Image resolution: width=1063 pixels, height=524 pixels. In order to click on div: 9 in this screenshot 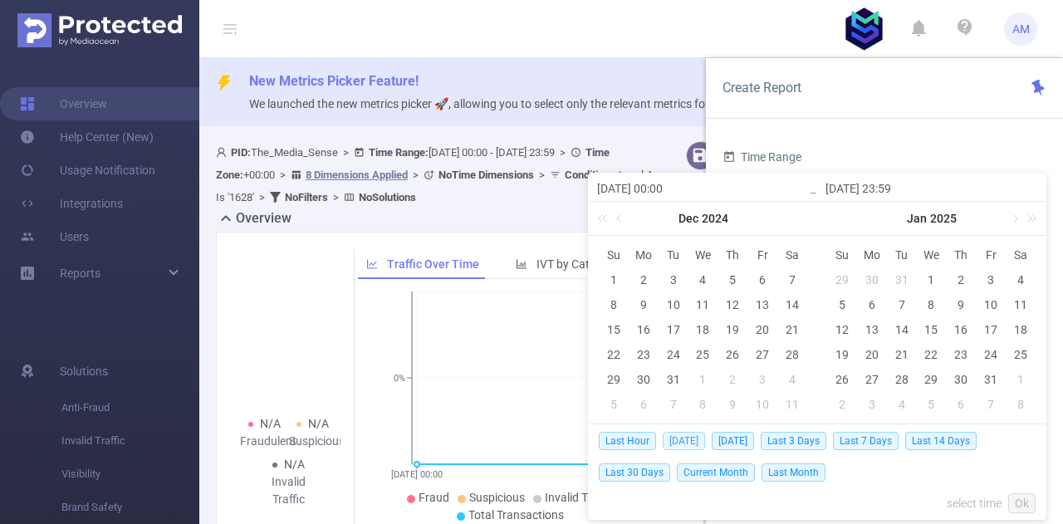, I will do `click(733, 405)`.